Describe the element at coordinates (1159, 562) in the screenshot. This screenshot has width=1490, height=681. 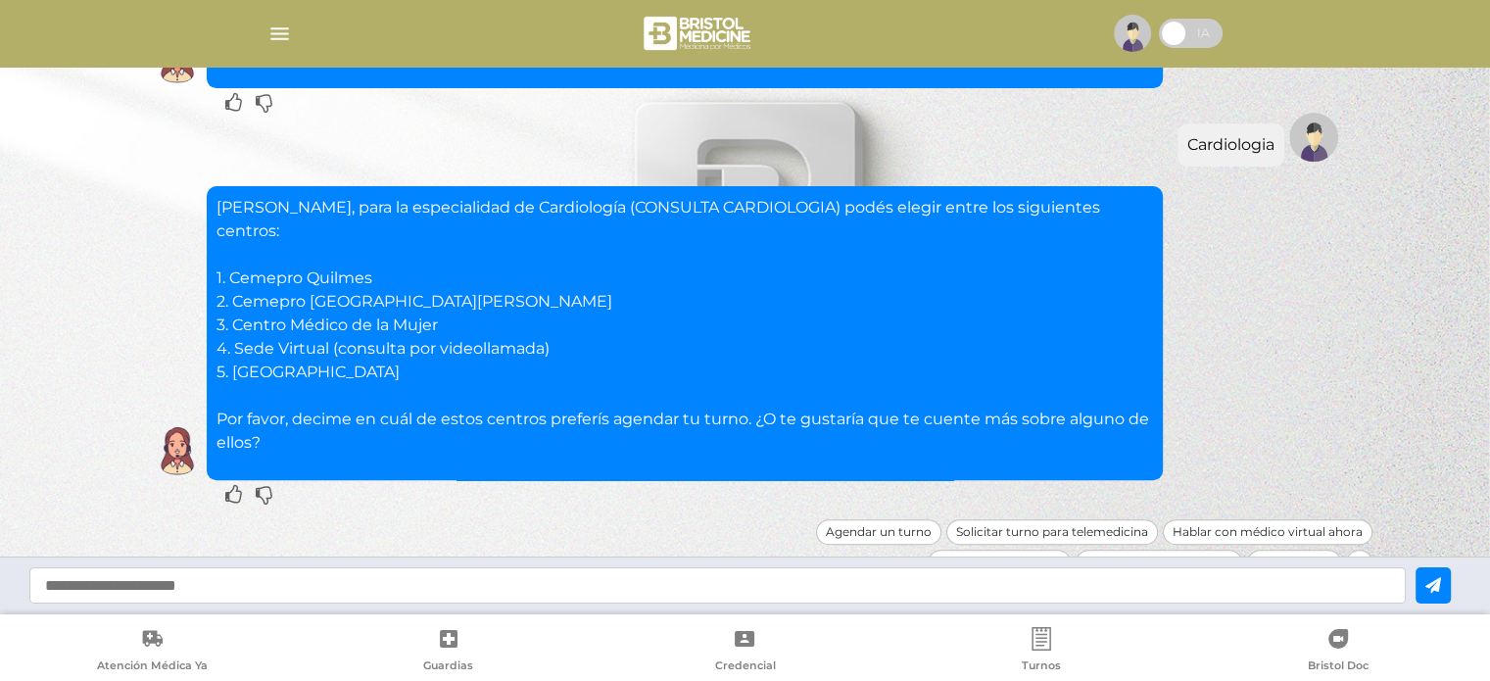
I see `div: Consultar cartilla médica` at that location.